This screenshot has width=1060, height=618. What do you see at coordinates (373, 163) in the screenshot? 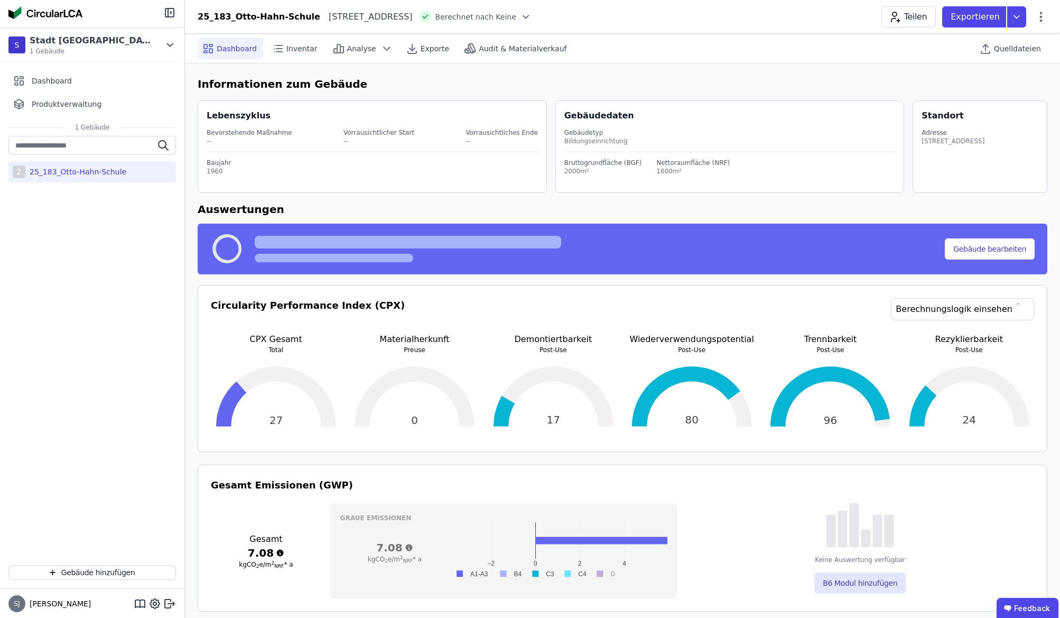
I see `div: Baujahr` at bounding box center [373, 163].